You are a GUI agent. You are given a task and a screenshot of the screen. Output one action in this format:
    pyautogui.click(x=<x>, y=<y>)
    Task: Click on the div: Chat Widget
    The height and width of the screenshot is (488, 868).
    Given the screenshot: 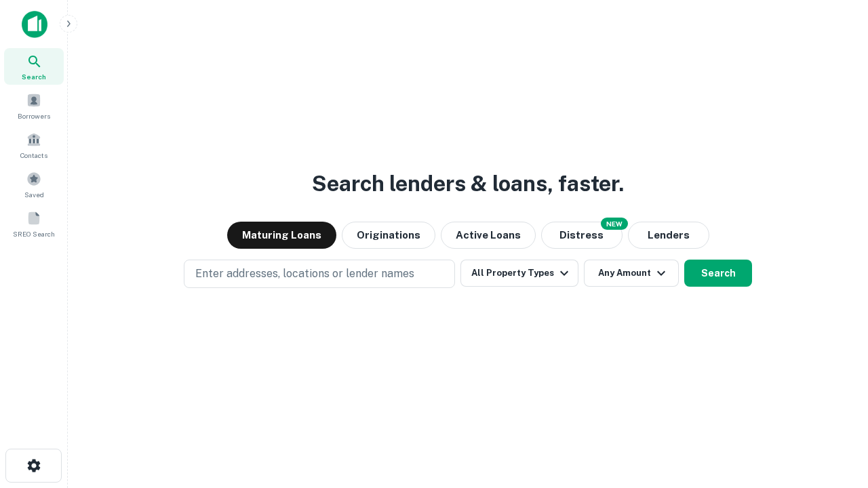 What is the action you would take?
    pyautogui.click(x=834, y=412)
    